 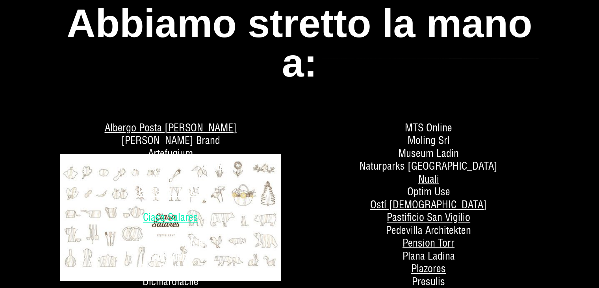 What do you see at coordinates (171, 230) in the screenshot?
I see `a: Ciasa de Munt` at bounding box center [171, 230].